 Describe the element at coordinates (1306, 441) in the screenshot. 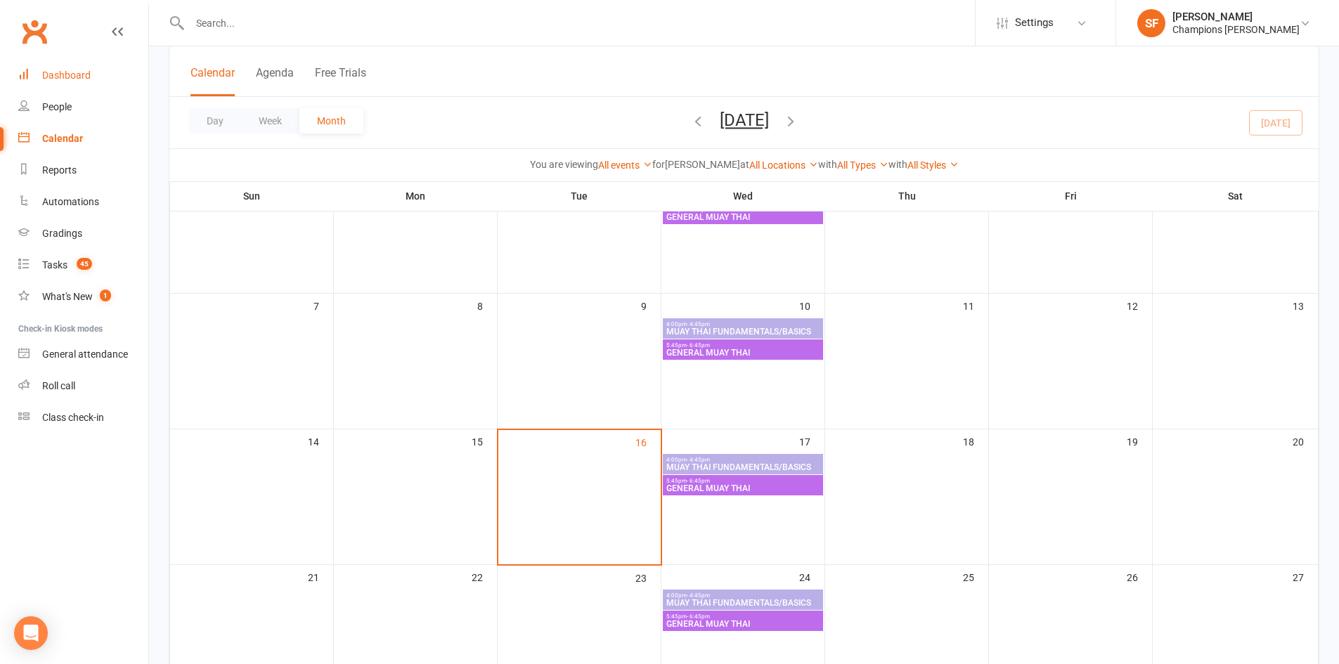

I see `div: 20` at that location.